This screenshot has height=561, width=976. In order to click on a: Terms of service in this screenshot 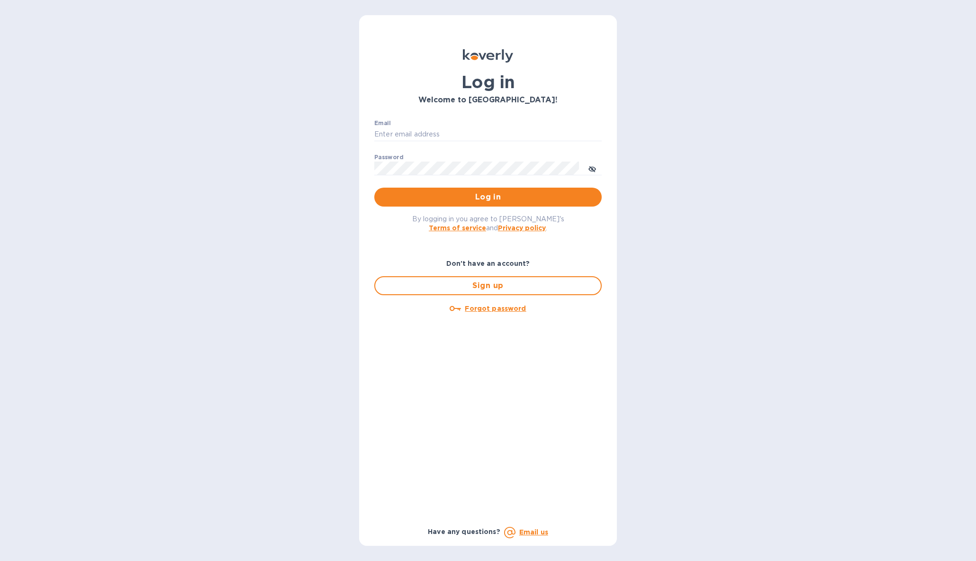, I will do `click(457, 228)`.